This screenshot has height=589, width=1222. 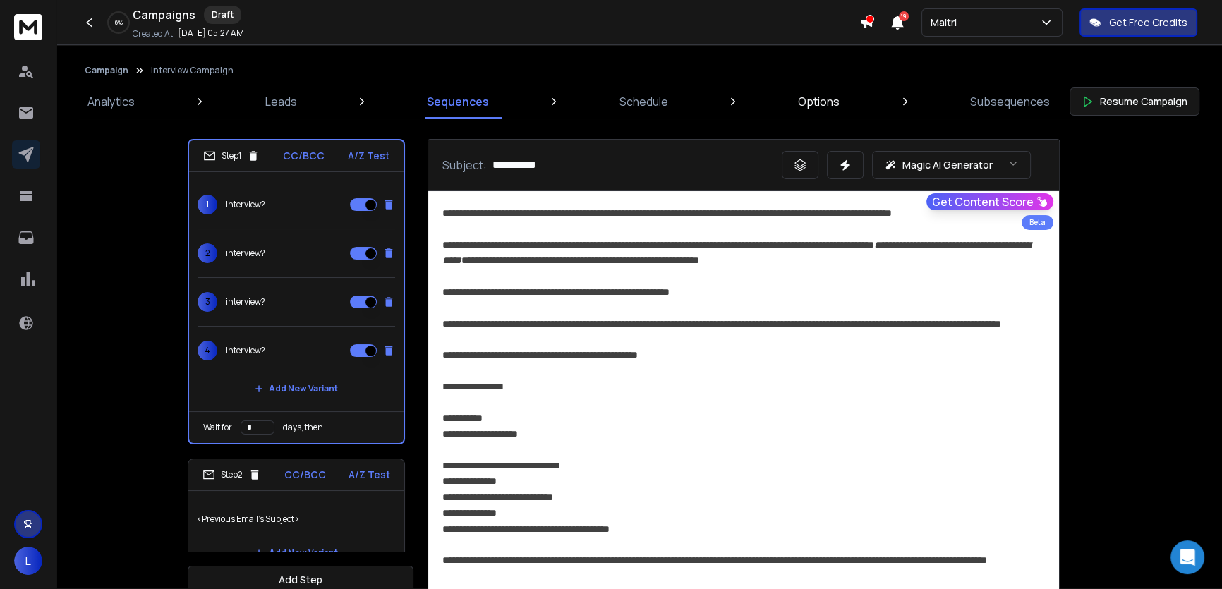 What do you see at coordinates (28, 561) in the screenshot?
I see `span: L` at bounding box center [28, 561].